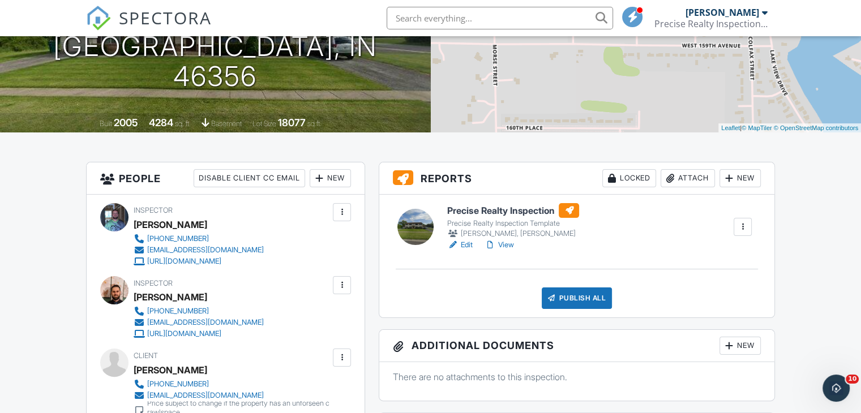  What do you see at coordinates (165, 18) in the screenshot?
I see `span: SPECTORA` at bounding box center [165, 18].